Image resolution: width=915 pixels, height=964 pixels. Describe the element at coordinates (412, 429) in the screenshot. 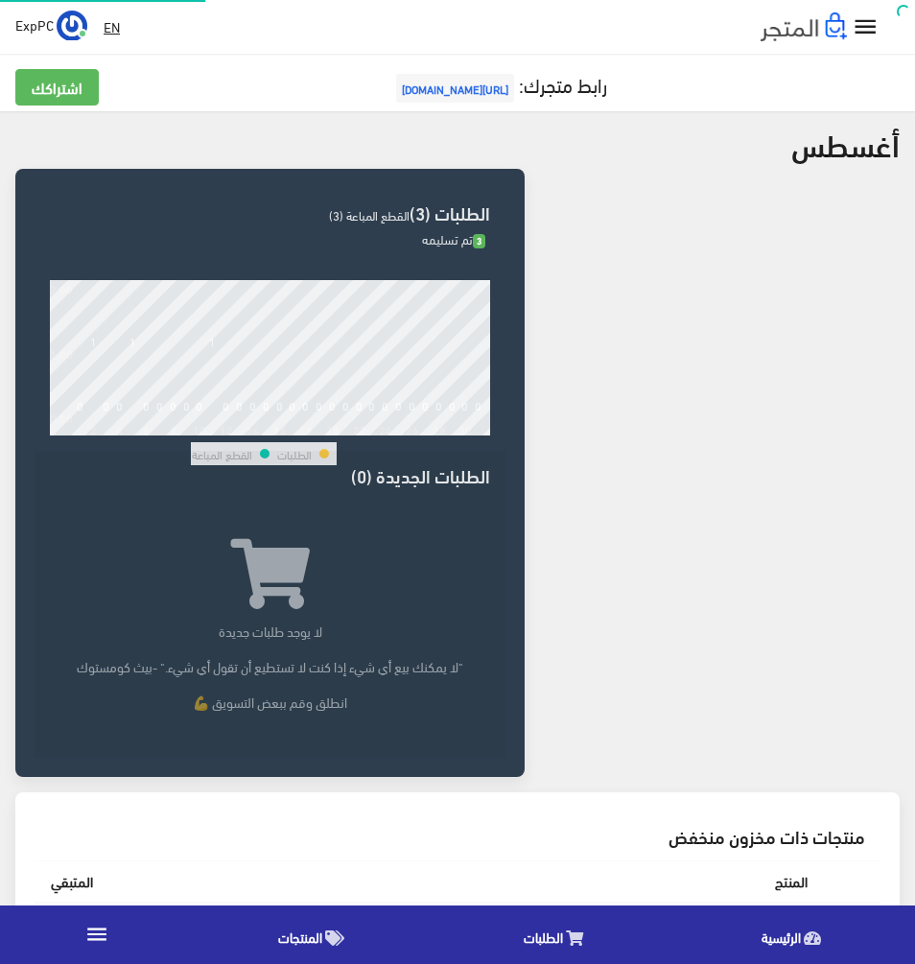

I see `div: 26` at that location.